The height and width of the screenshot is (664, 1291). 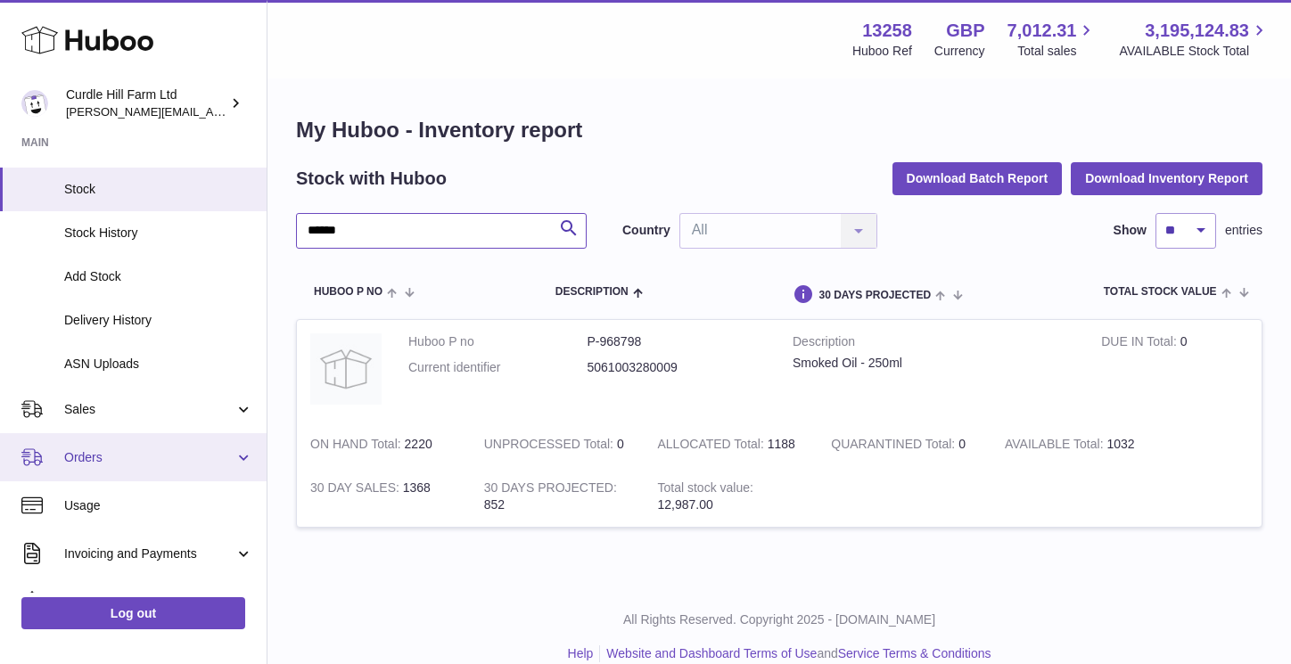 I want to click on img: product image, so click(x=346, y=369).